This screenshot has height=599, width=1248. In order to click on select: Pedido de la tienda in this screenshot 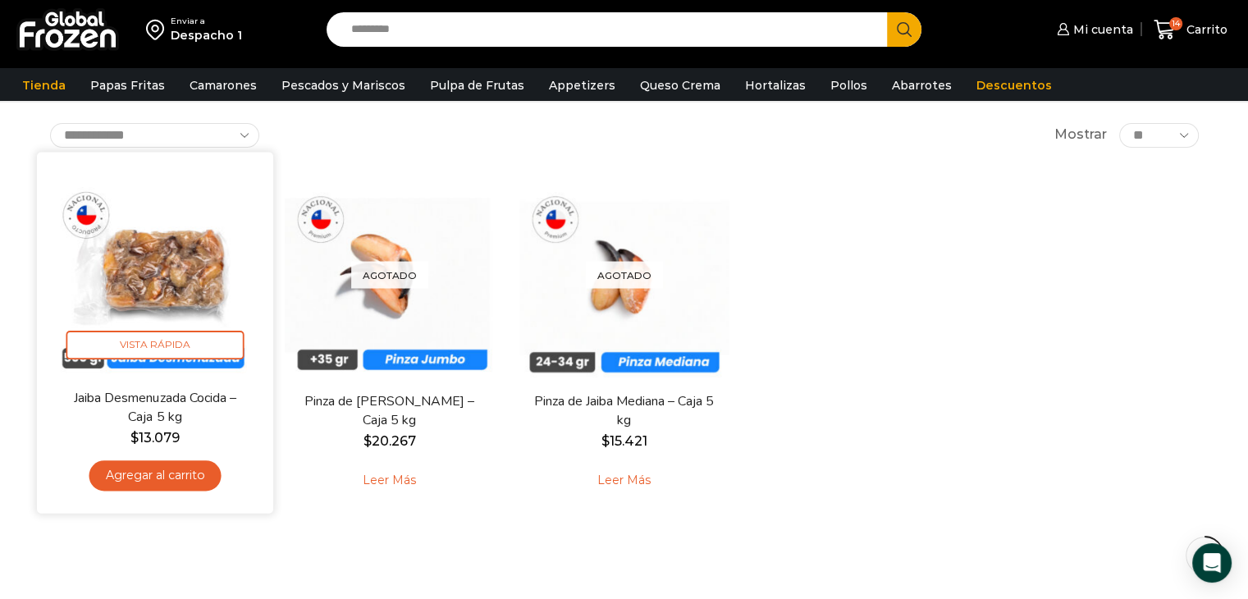, I will do `click(154, 135)`.